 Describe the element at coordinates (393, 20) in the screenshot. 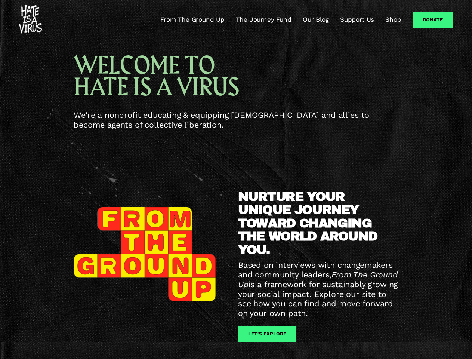

I see `a: Shop` at that location.